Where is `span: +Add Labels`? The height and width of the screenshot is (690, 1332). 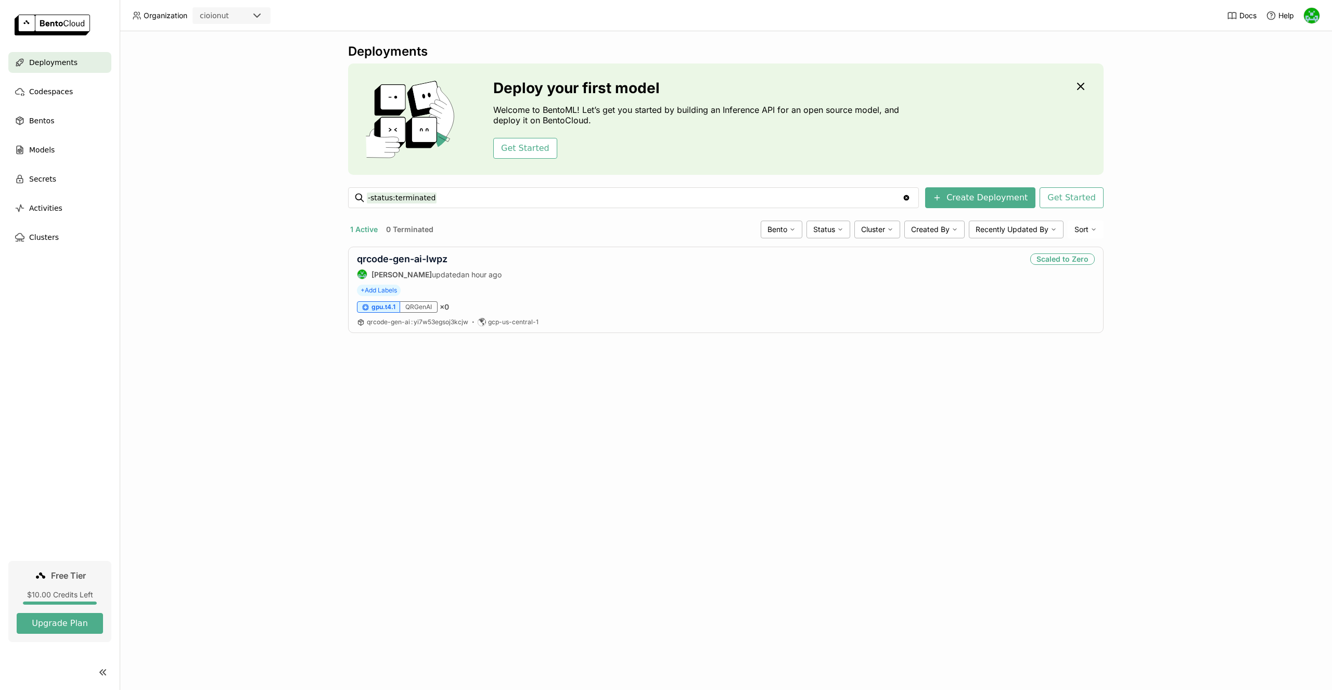 span: +Add Labels is located at coordinates (379, 290).